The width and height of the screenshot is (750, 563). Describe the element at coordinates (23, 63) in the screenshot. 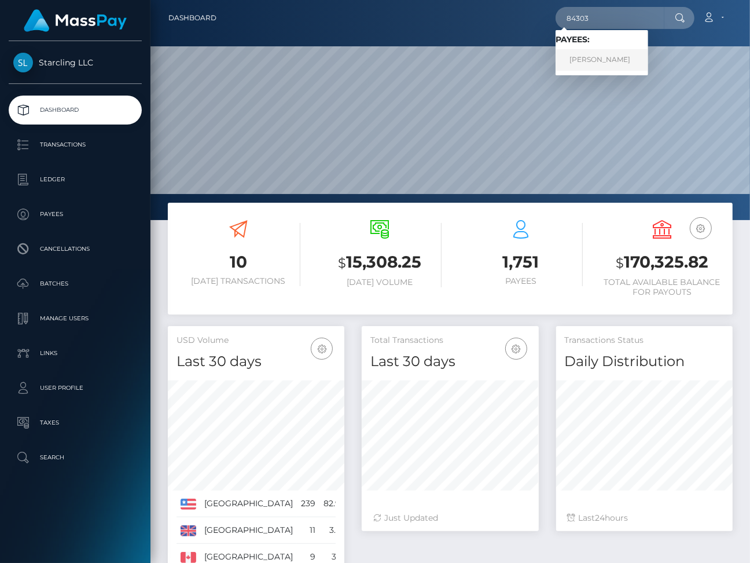

I see `img: Starcling LLC` at that location.